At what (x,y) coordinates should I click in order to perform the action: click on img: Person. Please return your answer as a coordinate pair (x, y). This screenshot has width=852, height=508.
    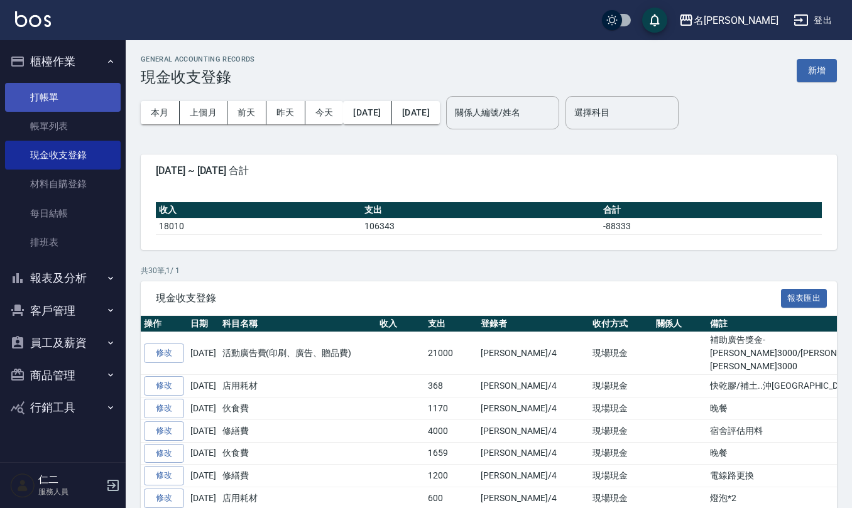
    Looking at the image, I should click on (23, 486).